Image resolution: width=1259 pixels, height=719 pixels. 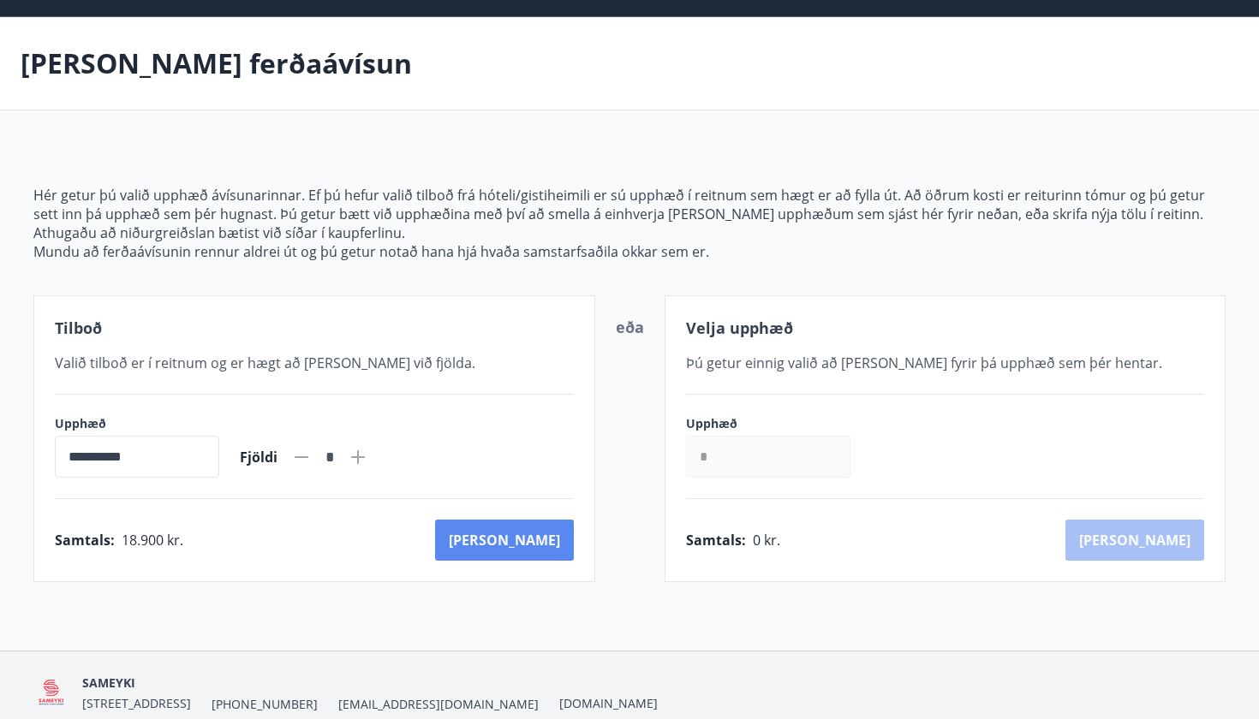 I want to click on span: 0 kr., so click(x=766, y=540).